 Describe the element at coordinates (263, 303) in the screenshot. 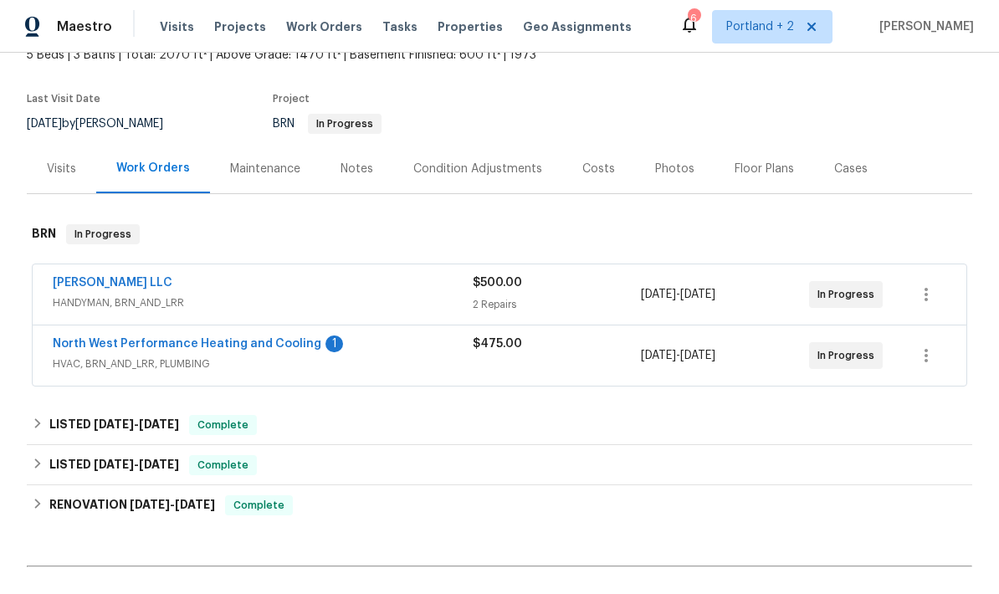

I see `span: HANDYMAN, BRN_AND_LRR` at that location.